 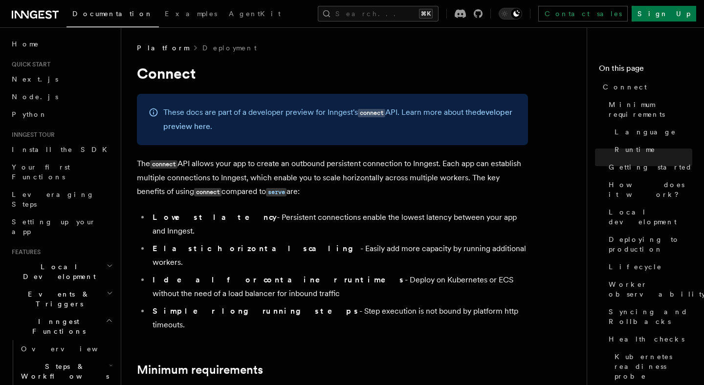 I want to click on strong: Lowest latency, so click(x=215, y=217).